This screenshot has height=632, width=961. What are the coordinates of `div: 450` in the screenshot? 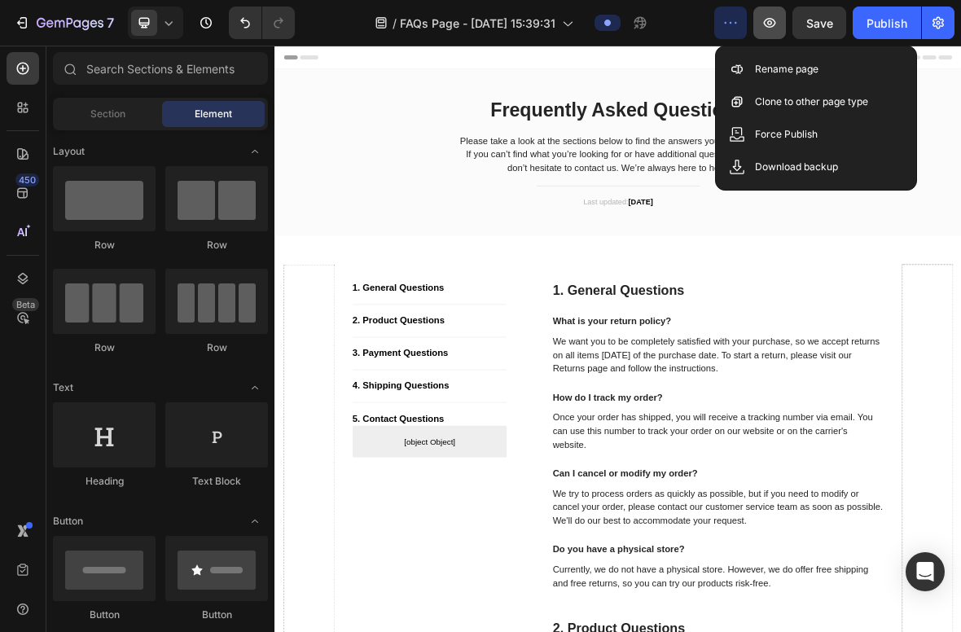 It's located at (27, 180).